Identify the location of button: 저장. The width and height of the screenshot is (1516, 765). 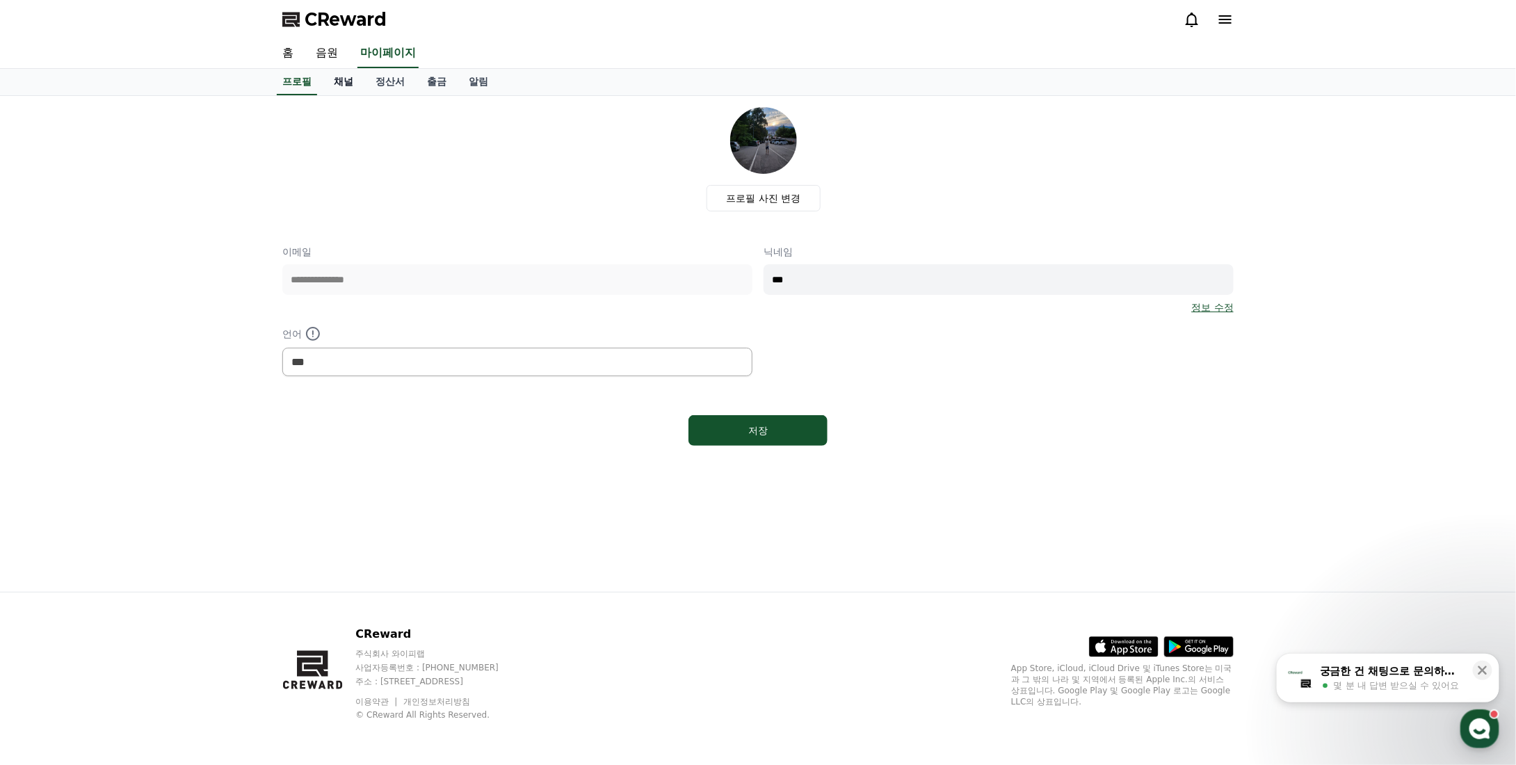
(758, 430).